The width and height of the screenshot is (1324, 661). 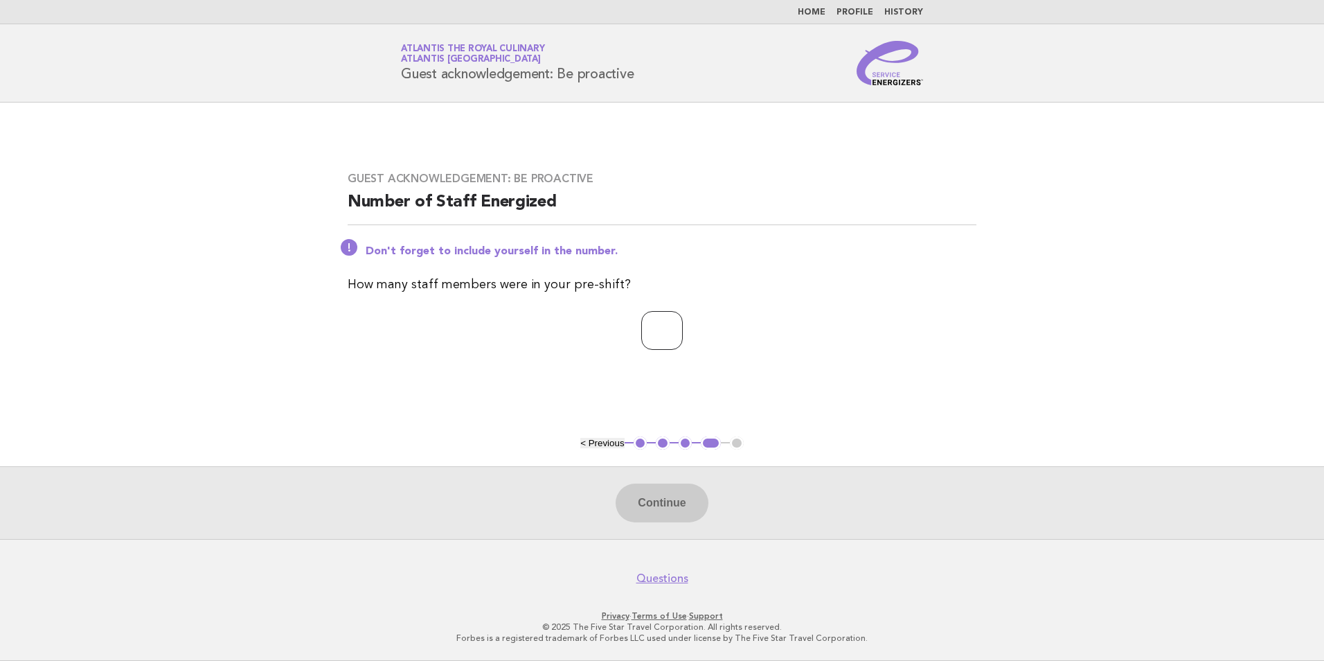 I want to click on button: 2, so click(x=663, y=443).